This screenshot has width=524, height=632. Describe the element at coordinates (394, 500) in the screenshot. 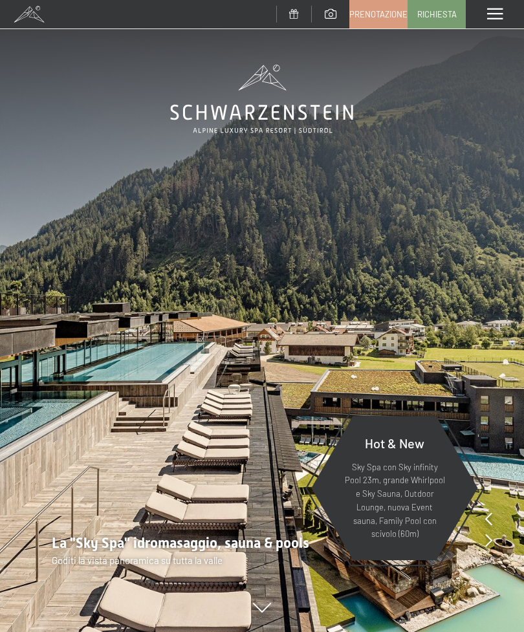

I see `p: Sky Spa con Sky infinity Pool 23m, grande Whirlpool e Sky Sauna, Outdoor Lounge, nuova Event saun...` at that location.